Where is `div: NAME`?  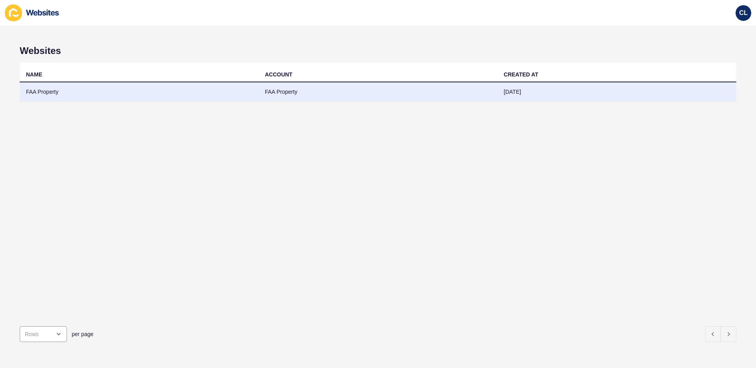
div: NAME is located at coordinates (34, 74).